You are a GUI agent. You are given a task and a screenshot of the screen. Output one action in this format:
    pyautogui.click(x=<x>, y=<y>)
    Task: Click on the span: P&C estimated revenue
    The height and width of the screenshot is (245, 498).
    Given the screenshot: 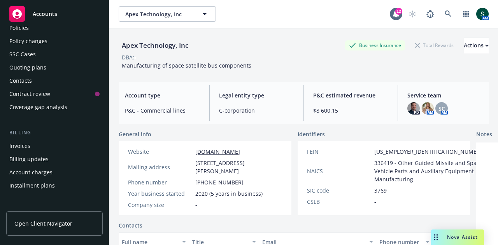 What is the action you would take?
    pyautogui.click(x=350, y=95)
    